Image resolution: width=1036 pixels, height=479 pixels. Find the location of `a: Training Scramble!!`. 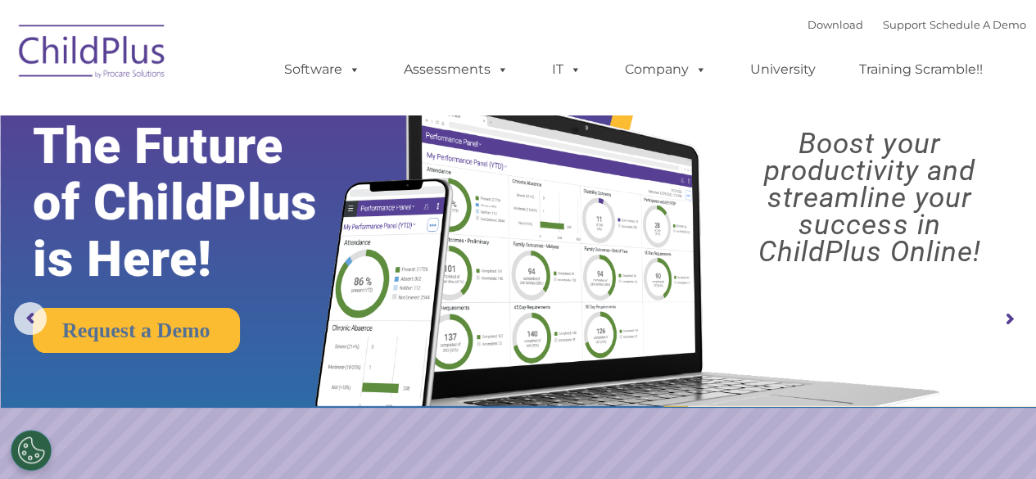

a: Training Scramble!! is located at coordinates (921, 70).